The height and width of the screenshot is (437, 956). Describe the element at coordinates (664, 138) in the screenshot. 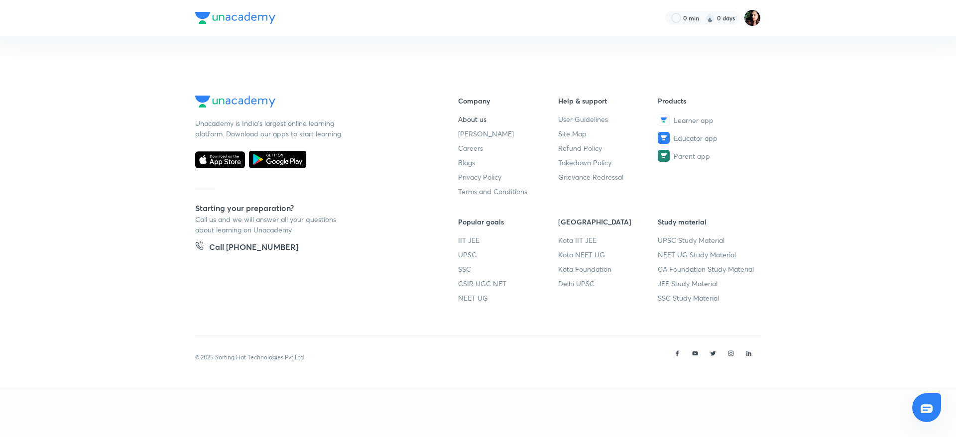

I see `img: Educator app` at that location.